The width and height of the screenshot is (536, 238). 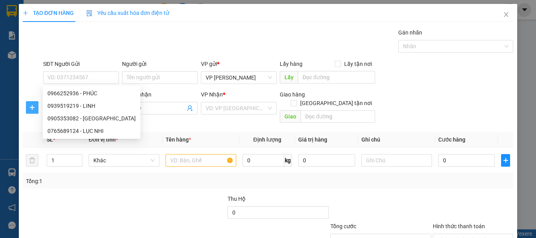 I want to click on input: 0, so click(x=326, y=160).